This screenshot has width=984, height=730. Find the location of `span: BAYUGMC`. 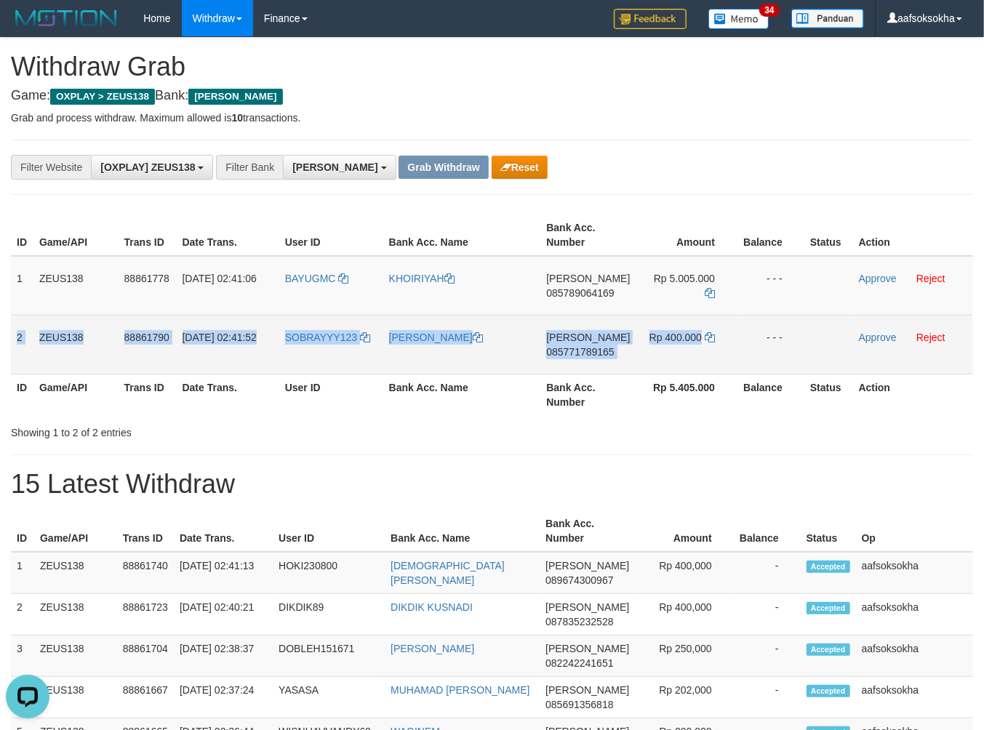

span: BAYUGMC is located at coordinates (310, 278).